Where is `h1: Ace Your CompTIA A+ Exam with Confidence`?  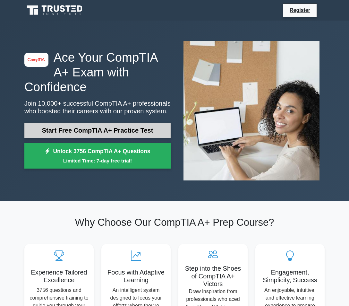
h1: Ace Your CompTIA A+ Exam with Confidence is located at coordinates (98, 72).